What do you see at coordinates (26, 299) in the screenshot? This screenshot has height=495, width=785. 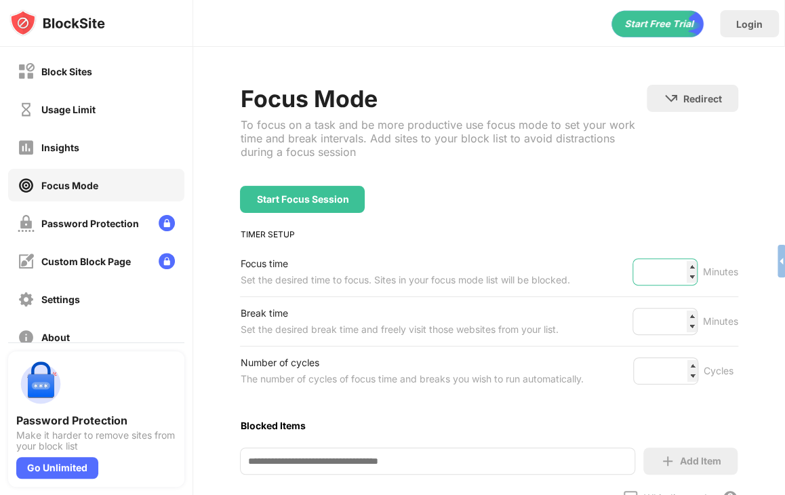 I see `img: settings-off.svg` at bounding box center [26, 299].